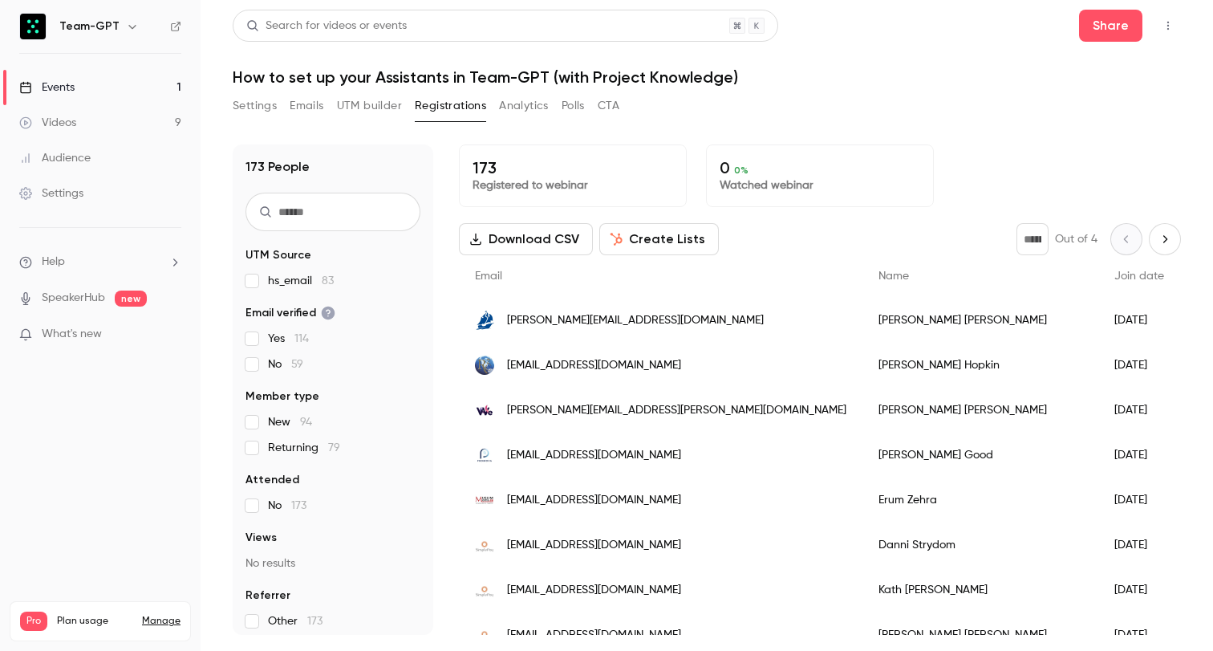 This screenshot has height=651, width=1213. I want to click on section: facet-groups, so click(333, 438).